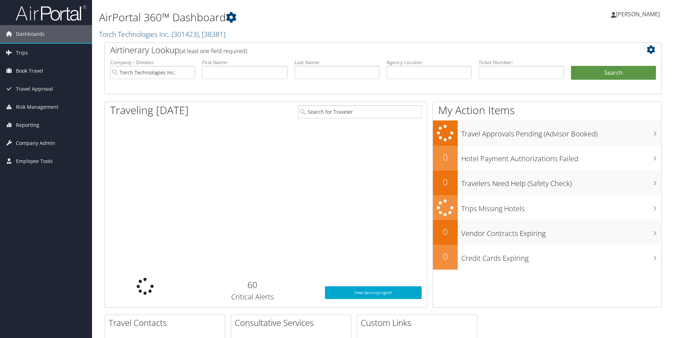 Image resolution: width=674 pixels, height=338 pixels. What do you see at coordinates (293, 322) in the screenshot?
I see `h2: Consultative Services` at bounding box center [293, 322].